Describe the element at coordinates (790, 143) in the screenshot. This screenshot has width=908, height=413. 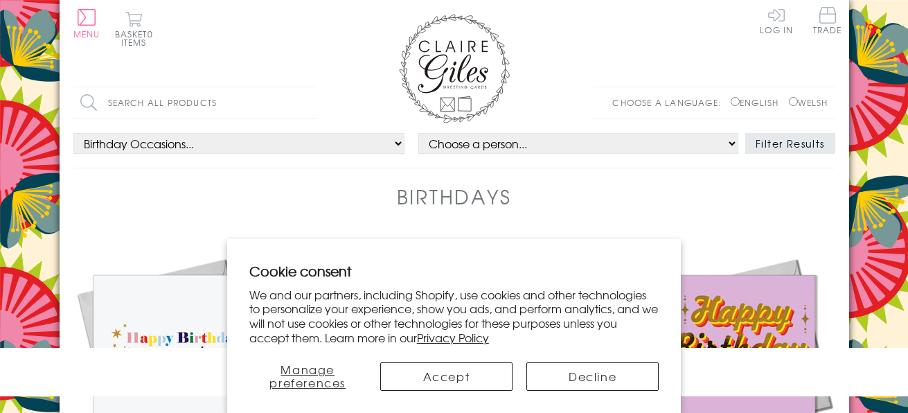
I see `button: Filter Results` at that location.